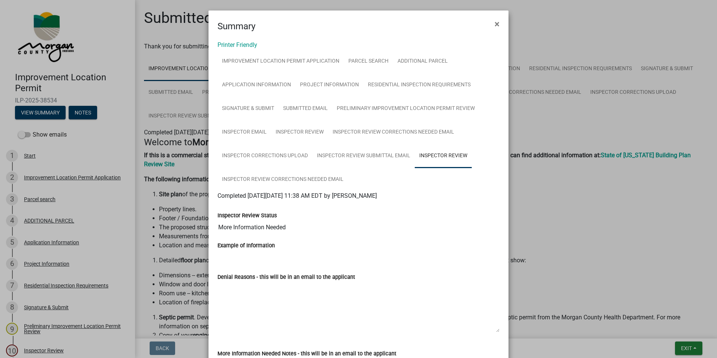 This screenshot has width=717, height=358. I want to click on a: Project Information, so click(329, 85).